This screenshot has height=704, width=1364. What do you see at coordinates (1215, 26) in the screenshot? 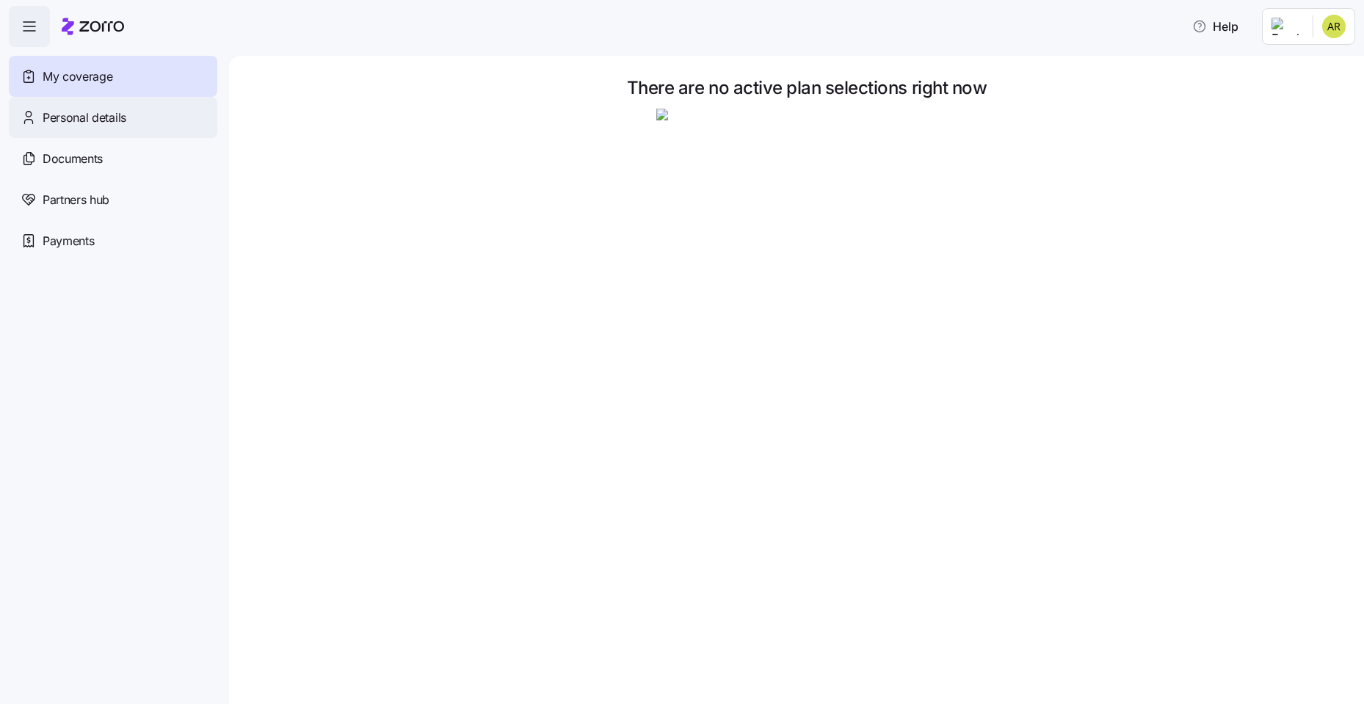
I see `span: Help` at bounding box center [1215, 26].